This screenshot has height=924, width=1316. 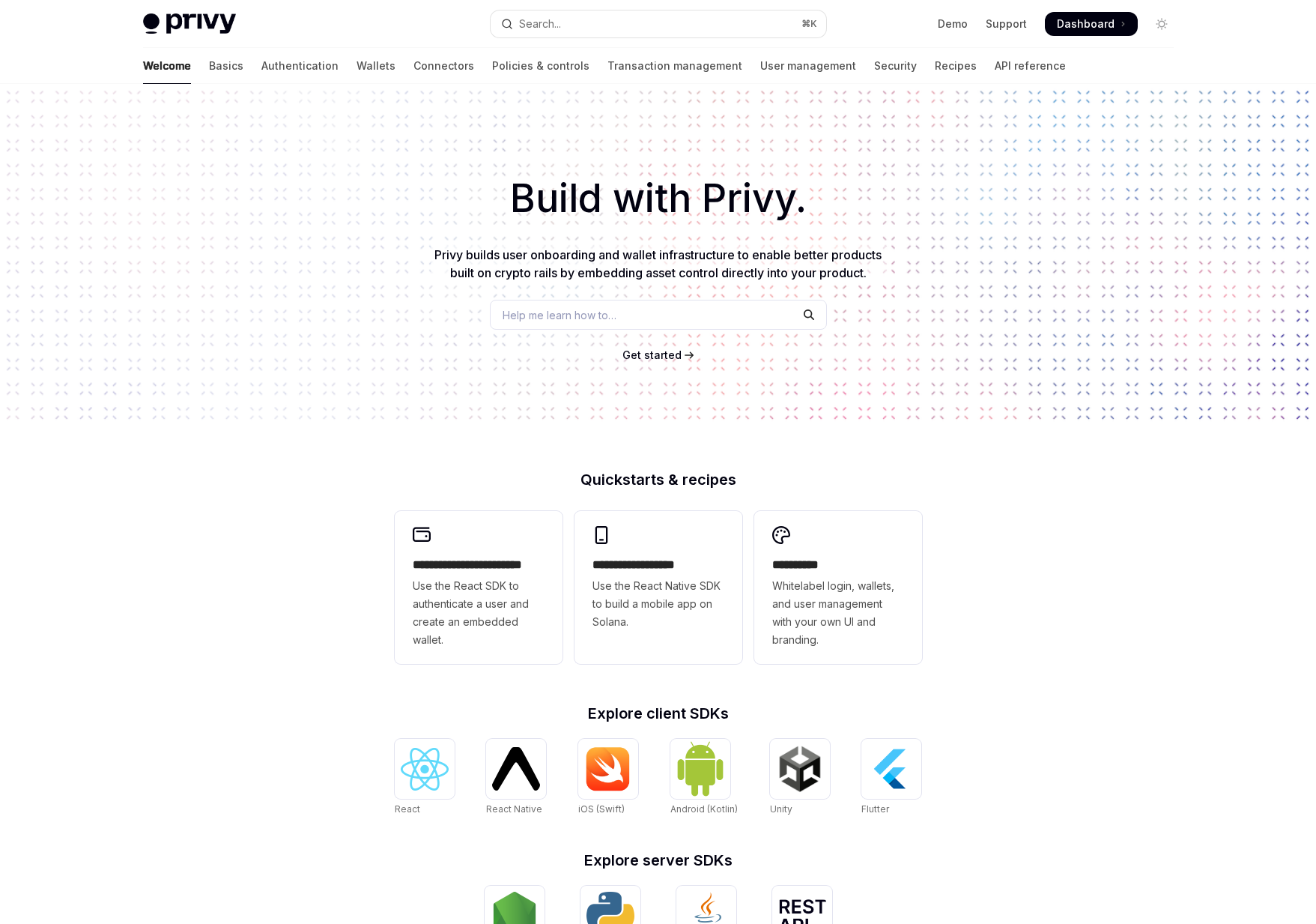 What do you see at coordinates (700, 768) in the screenshot?
I see `img: Android (Kotlin)` at bounding box center [700, 768].